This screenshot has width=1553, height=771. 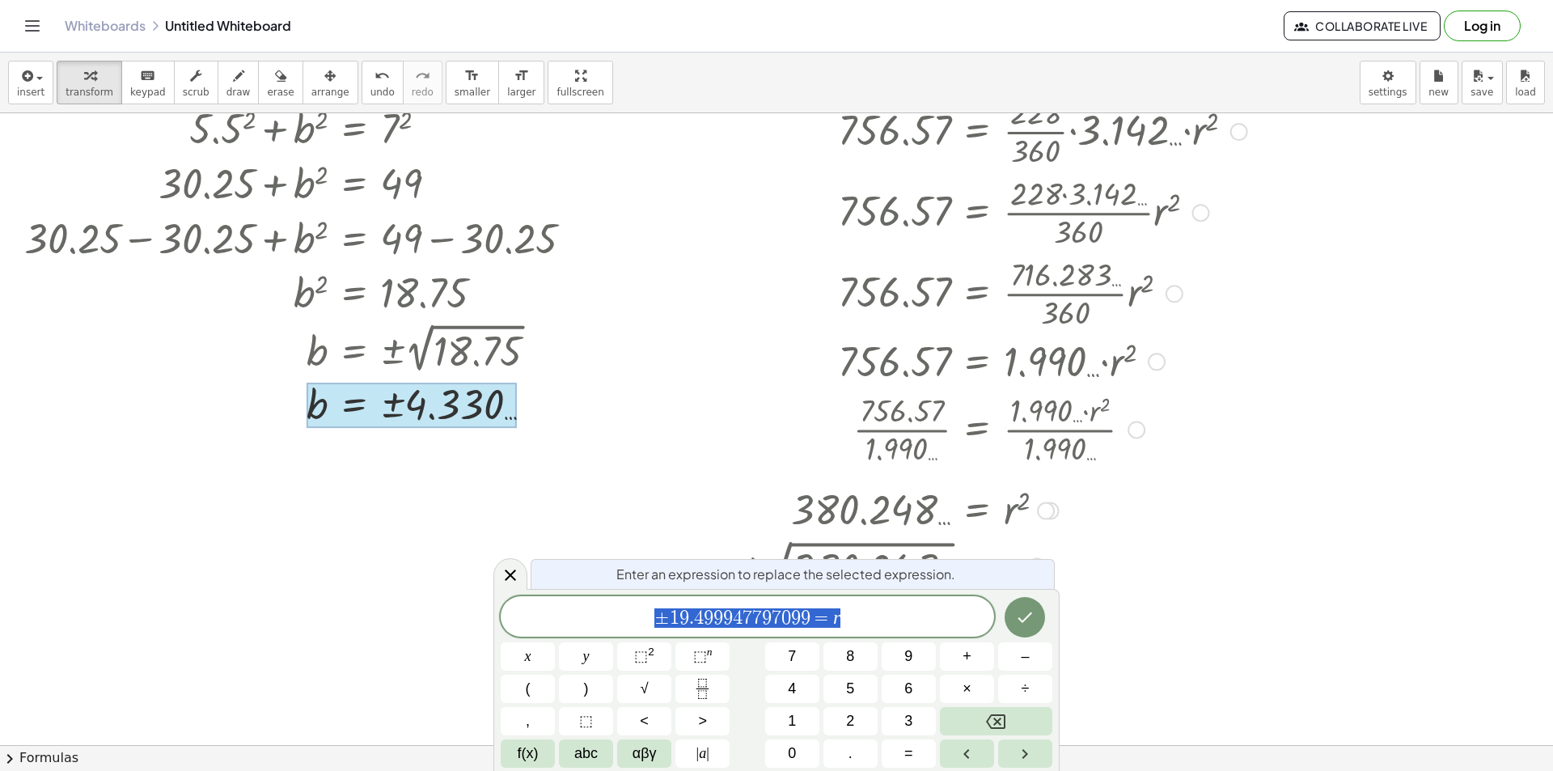 I want to click on button: scrub, so click(x=196, y=82).